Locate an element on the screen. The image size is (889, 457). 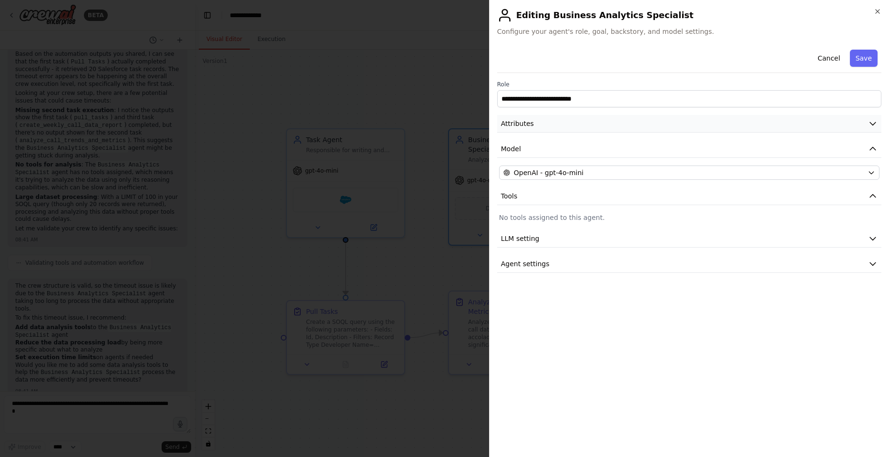
span: LLM setting is located at coordinates (520, 238).